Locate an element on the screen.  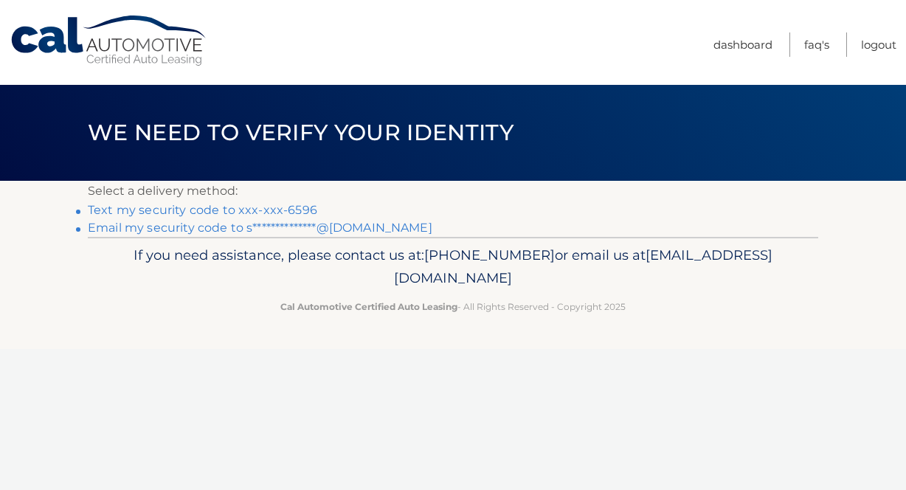
a: Dashboard is located at coordinates (743, 44).